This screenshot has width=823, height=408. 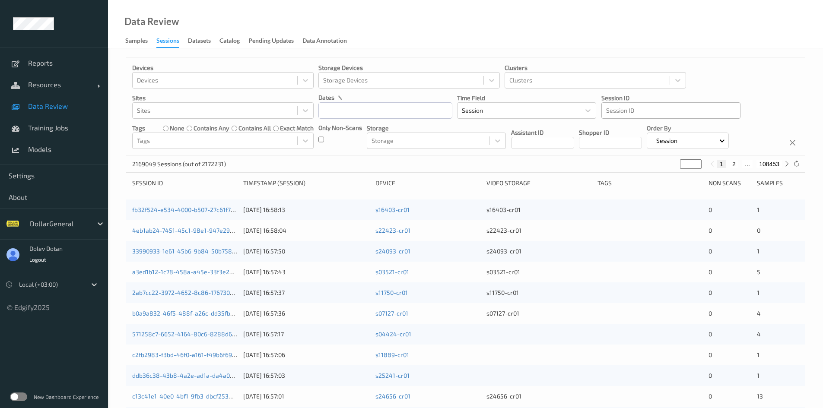 What do you see at coordinates (192, 334) in the screenshot?
I see `a: 571258c7-6652-4164-80c6-8288d6c57447` at bounding box center [192, 334].